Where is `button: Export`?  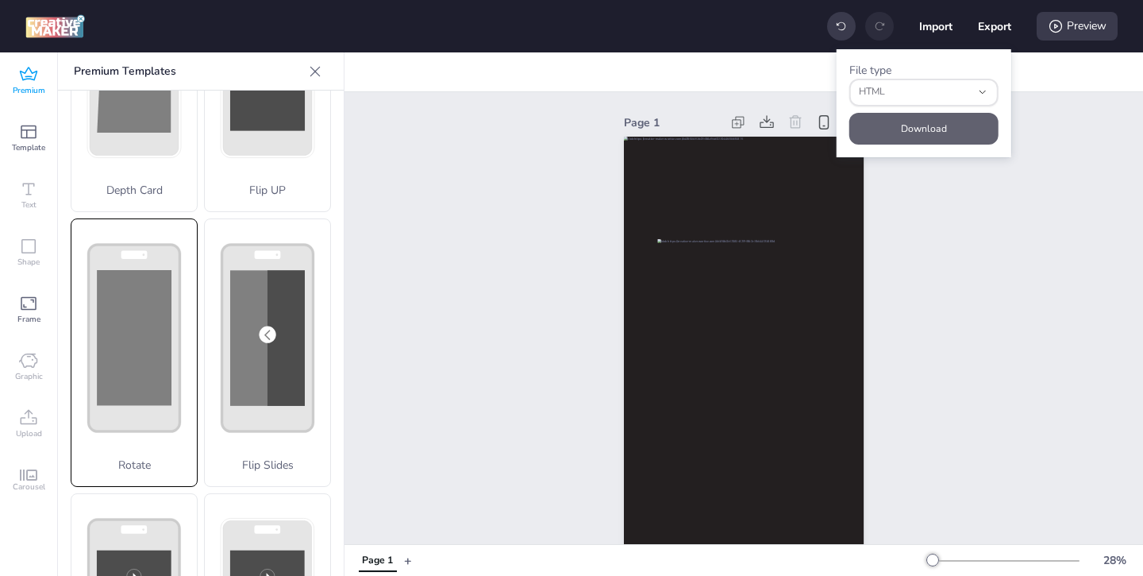 button: Export is located at coordinates (995, 26).